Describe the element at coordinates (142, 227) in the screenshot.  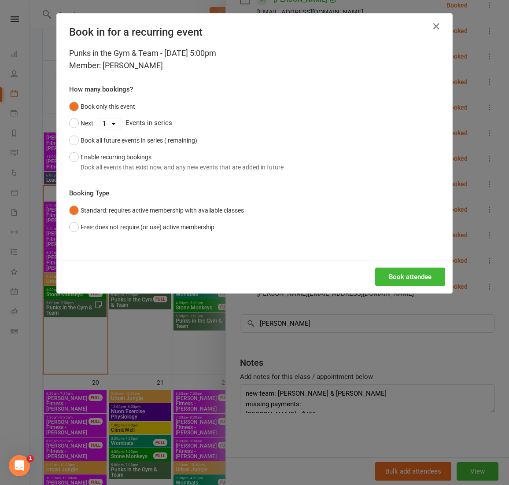
I see `button: Free: does not require (or use) active membership` at that location.